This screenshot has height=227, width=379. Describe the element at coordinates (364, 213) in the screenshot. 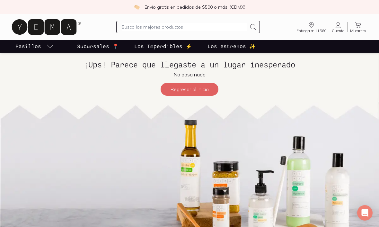

I see `div: Open Intercom Messenger` at that location.